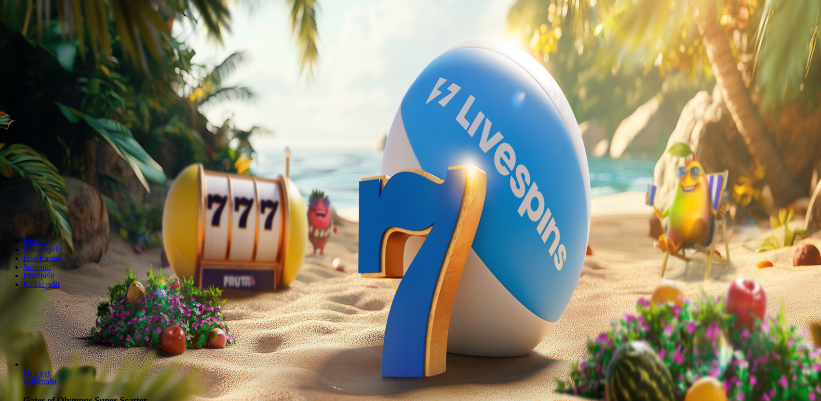 This screenshot has width=821, height=401. What do you see at coordinates (37, 373) in the screenshot?
I see `span: Liity nyt` at bounding box center [37, 373].